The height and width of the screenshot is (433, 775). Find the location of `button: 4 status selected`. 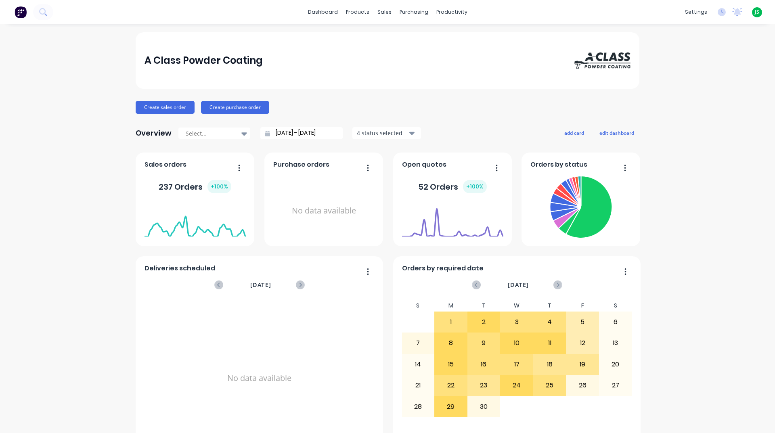

button: 4 status selected is located at coordinates (387, 133).